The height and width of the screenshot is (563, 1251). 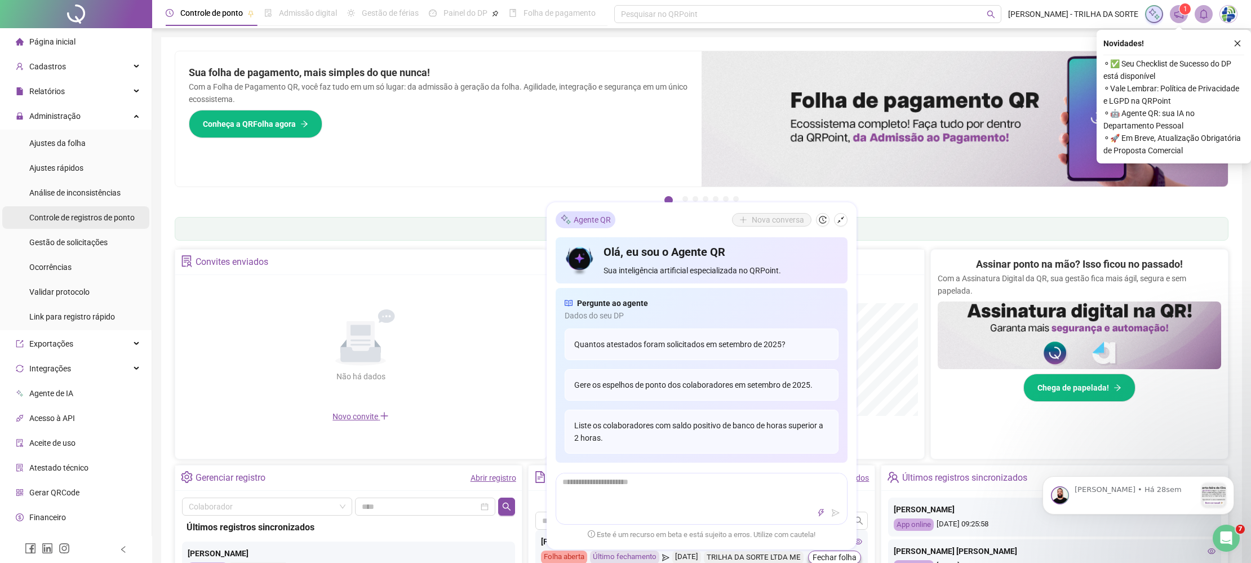 What do you see at coordinates (50, 267) in the screenshot?
I see `span: Ocorrências` at bounding box center [50, 267].